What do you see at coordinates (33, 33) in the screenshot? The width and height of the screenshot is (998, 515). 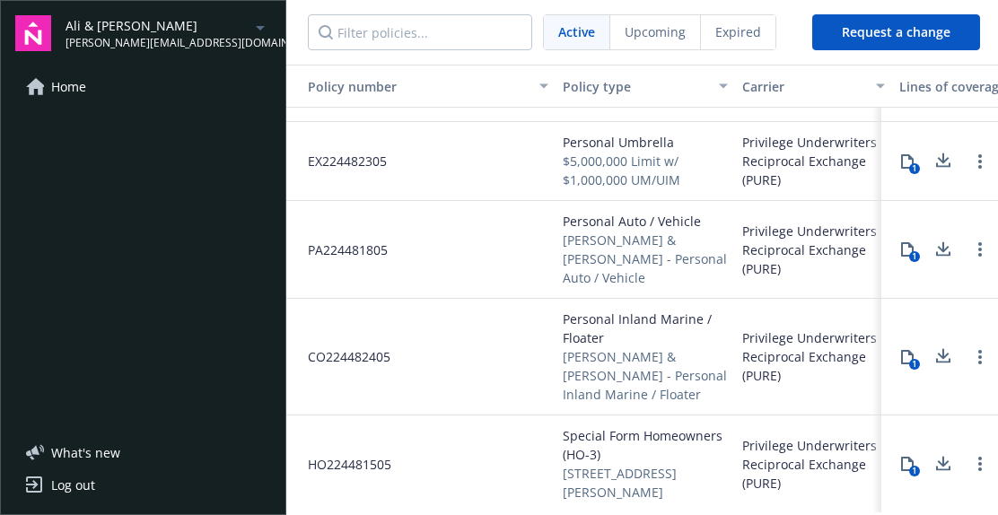 I see `img: navigator-logo.svg` at bounding box center [33, 33].